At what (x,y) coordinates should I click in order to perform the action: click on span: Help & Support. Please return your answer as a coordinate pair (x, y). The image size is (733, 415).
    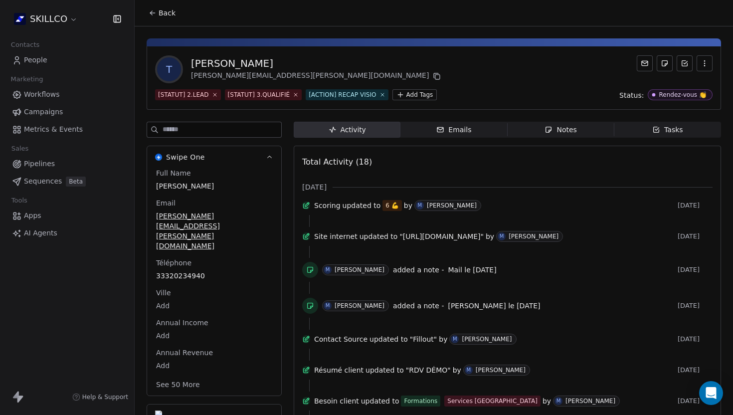
    Looking at the image, I should click on (105, 397).